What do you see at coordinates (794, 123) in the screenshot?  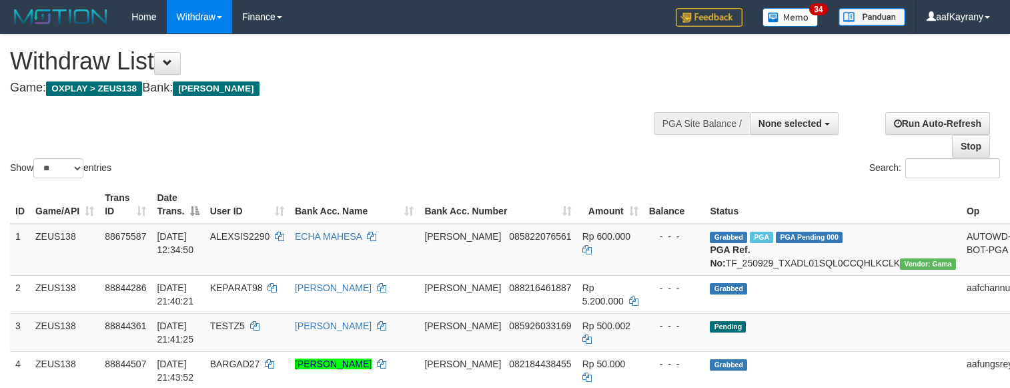 I see `button: None selected` at bounding box center [794, 123].